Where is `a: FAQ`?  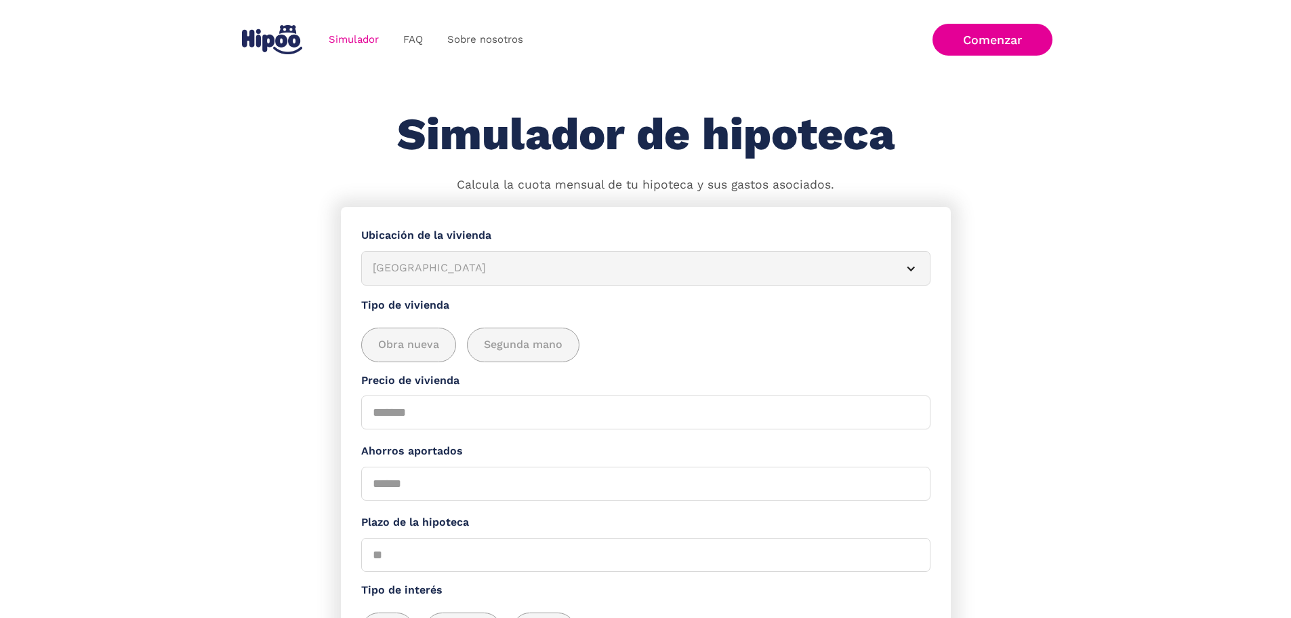 a: FAQ is located at coordinates (413, 39).